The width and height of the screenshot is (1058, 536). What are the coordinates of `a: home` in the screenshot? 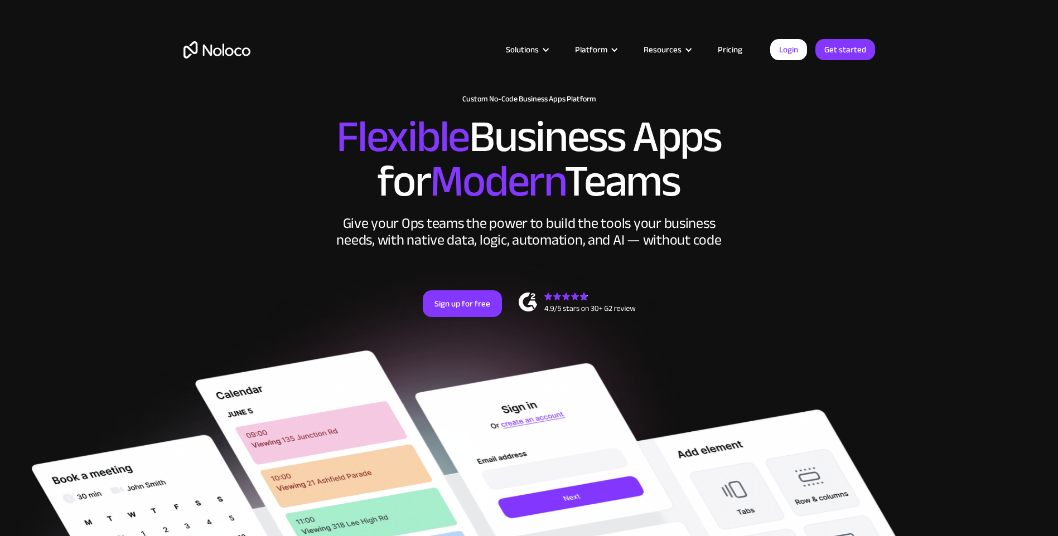 It's located at (217, 50).